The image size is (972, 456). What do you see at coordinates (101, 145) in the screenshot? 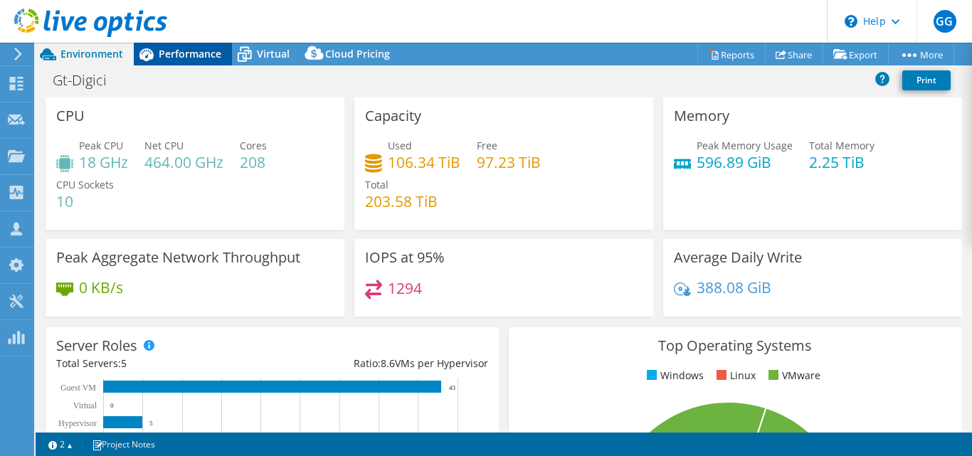
I see `span: Peak CPU` at bounding box center [101, 145].